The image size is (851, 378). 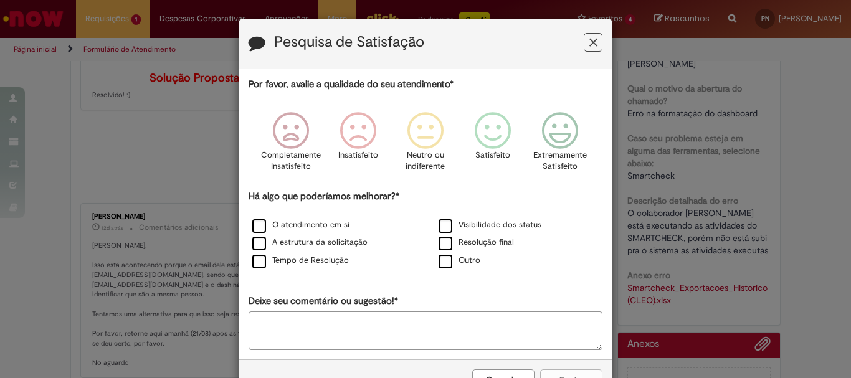 I want to click on label: Tempo de Resolução, so click(x=300, y=260).